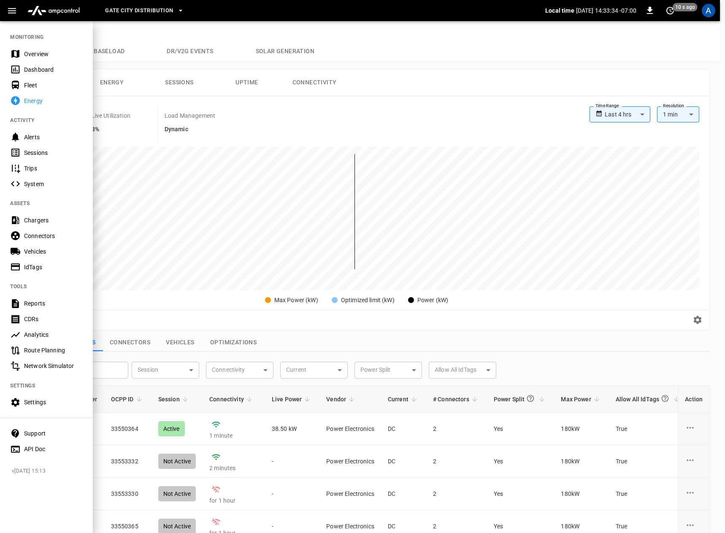 The width and height of the screenshot is (725, 533). What do you see at coordinates (53, 402) in the screenshot?
I see `div: Settings` at bounding box center [53, 402].